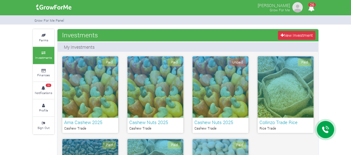  Describe the element at coordinates (90, 122) in the screenshot. I see `h6: Ama Cashew 2025` at that location.